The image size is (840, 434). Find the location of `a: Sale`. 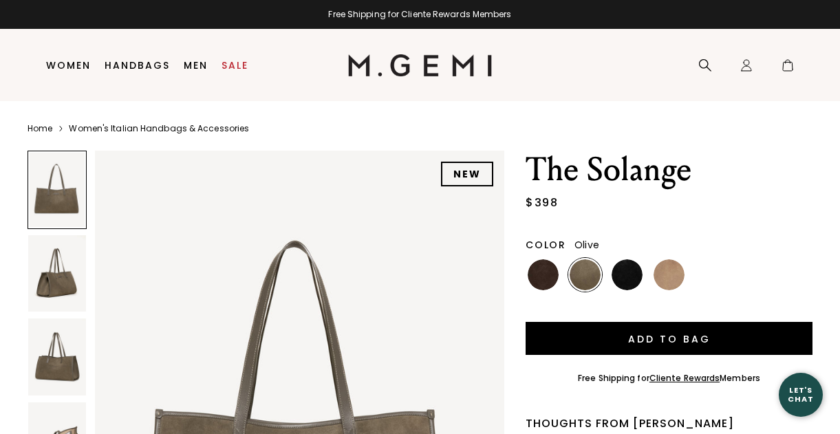

a: Sale is located at coordinates (235, 65).